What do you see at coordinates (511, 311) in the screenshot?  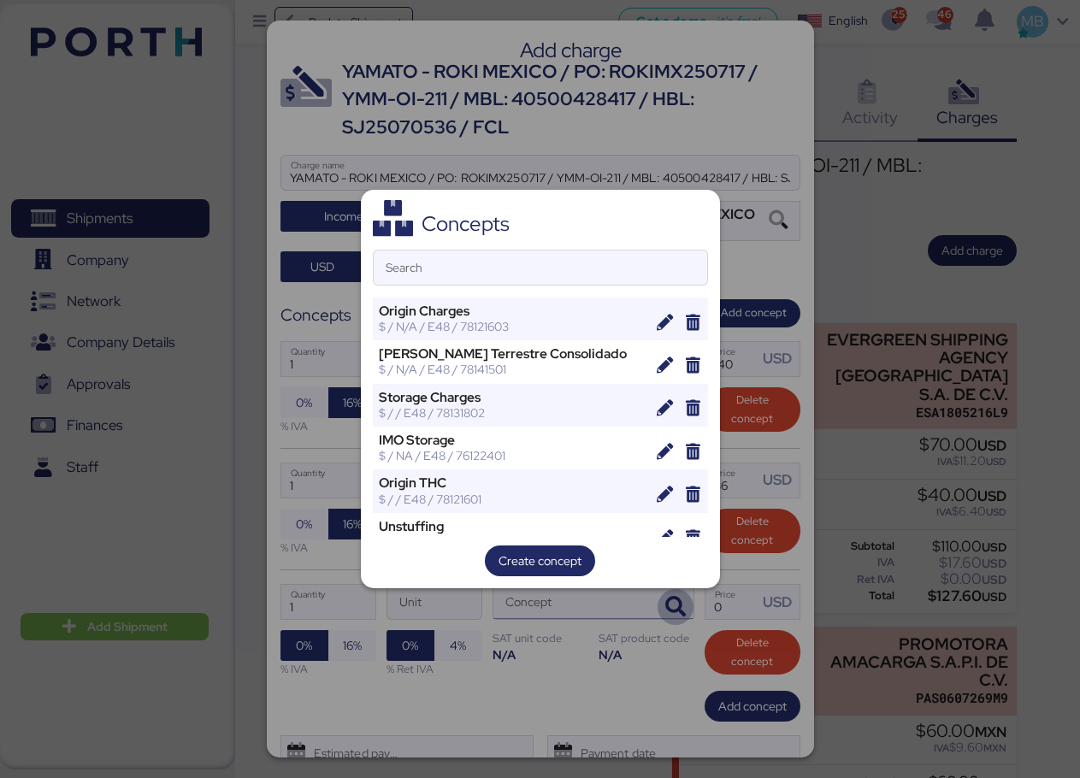 I see `div: Origin Charges` at bounding box center [511, 311].